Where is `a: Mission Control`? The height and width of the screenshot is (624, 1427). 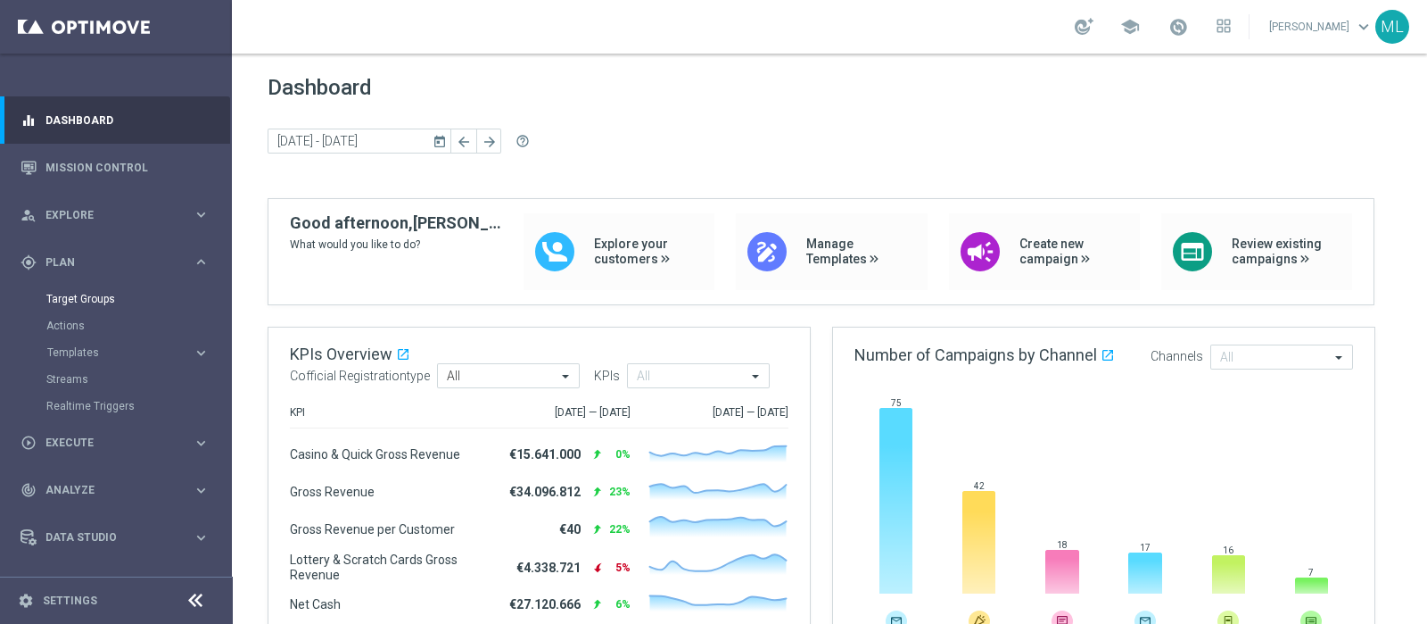
a: Mission Control is located at coordinates (128, 167).